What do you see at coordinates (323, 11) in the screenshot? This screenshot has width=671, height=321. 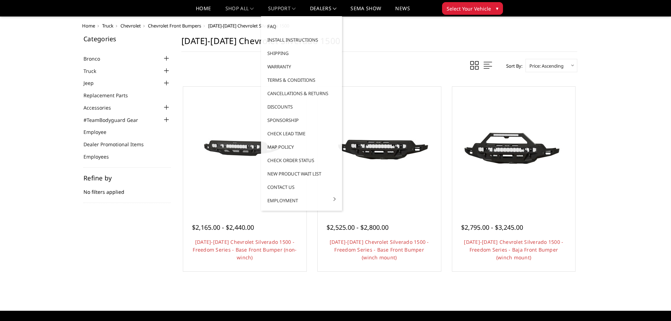 I see `a: Dealers` at bounding box center [323, 11].